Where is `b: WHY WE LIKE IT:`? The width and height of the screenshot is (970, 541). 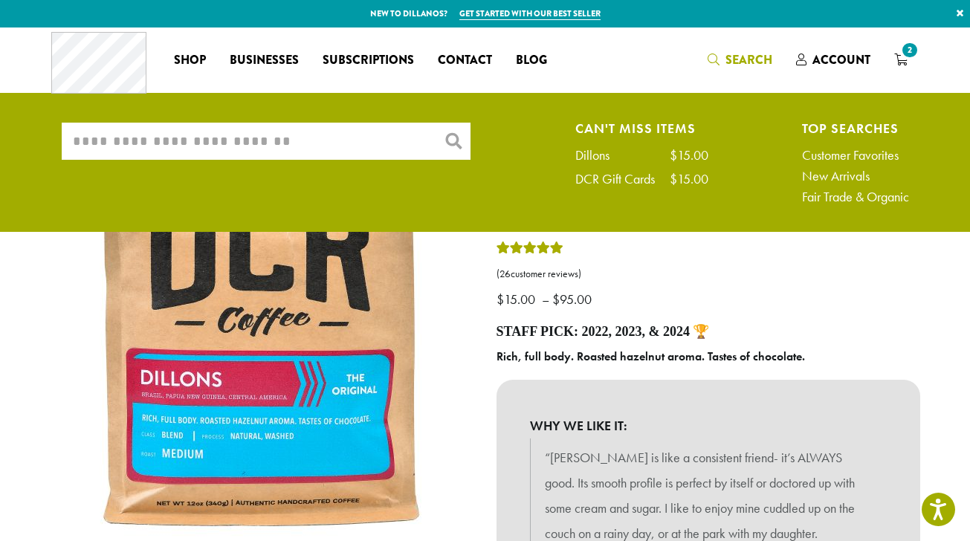 b: WHY WE LIKE IT: is located at coordinates (709, 426).